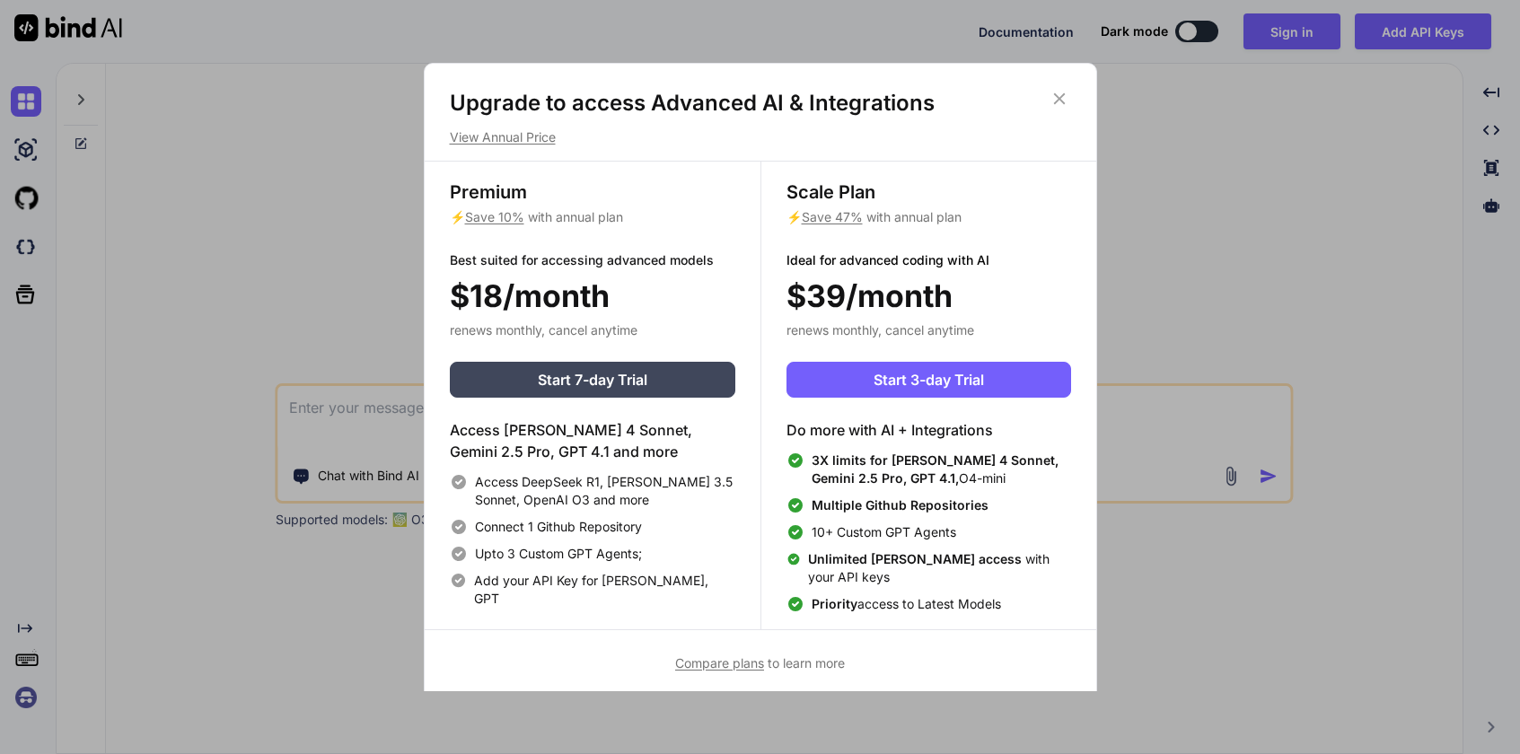  I want to click on span: Save 10%, so click(495, 216).